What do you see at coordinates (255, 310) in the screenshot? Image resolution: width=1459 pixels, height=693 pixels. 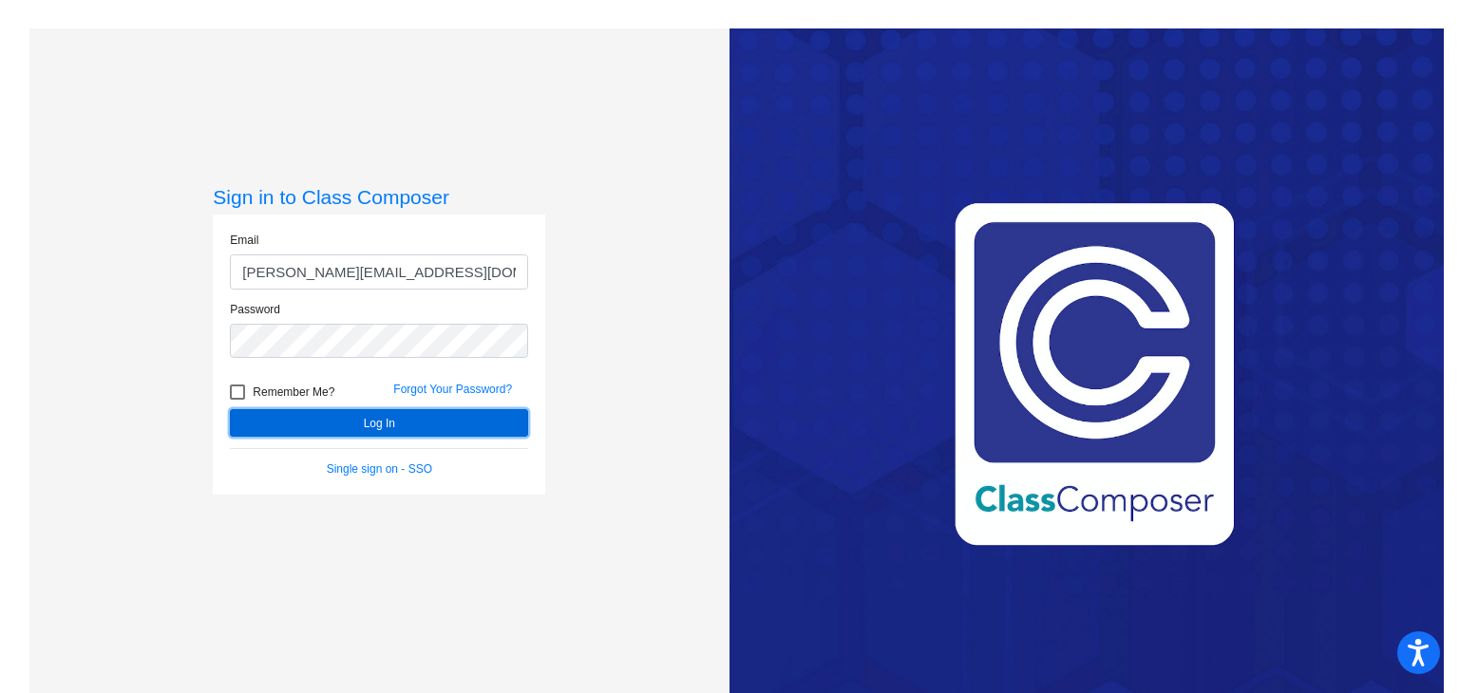 I see `label: Password` at bounding box center [255, 310].